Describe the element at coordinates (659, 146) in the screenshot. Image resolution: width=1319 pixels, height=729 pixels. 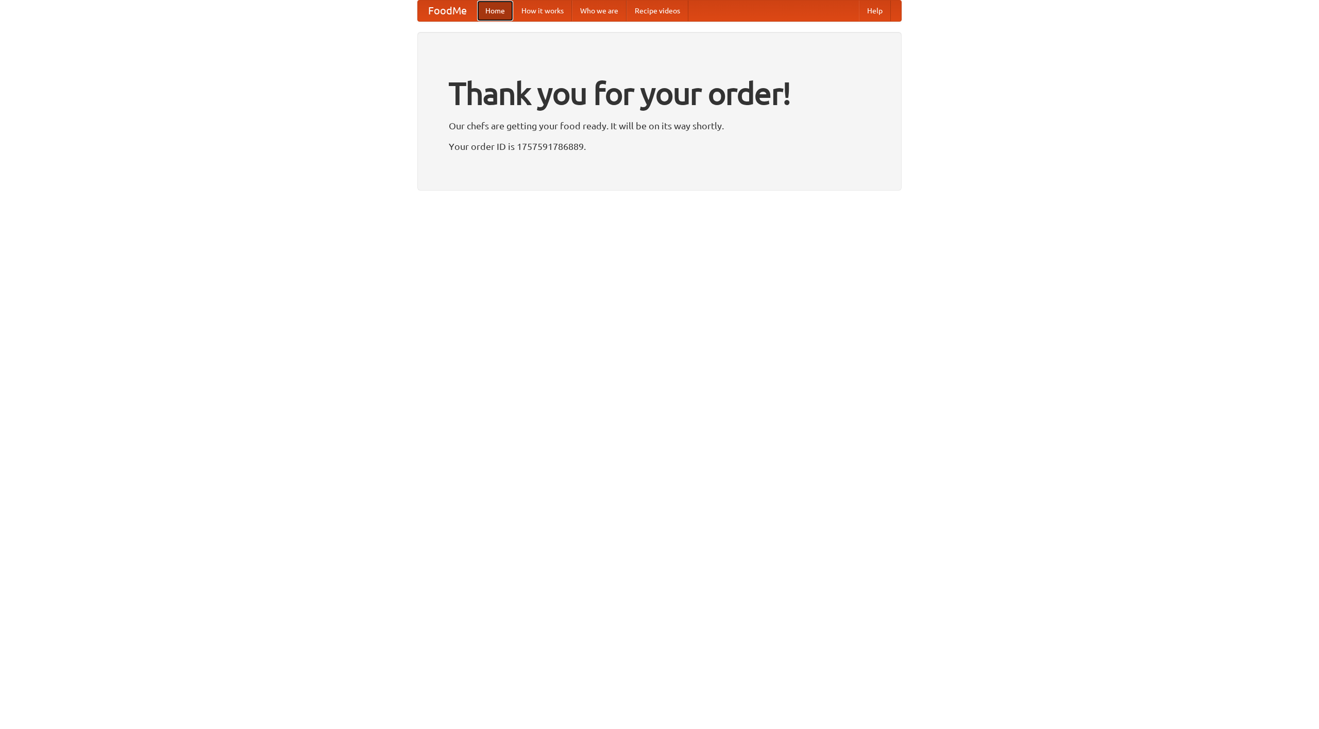
I see `p: Your order ID is 1757591786889.` at that location.